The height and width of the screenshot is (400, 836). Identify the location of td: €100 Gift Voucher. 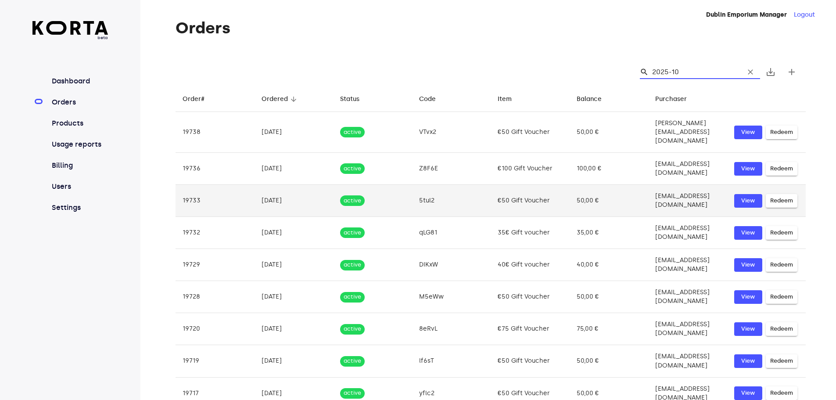
(530, 168).